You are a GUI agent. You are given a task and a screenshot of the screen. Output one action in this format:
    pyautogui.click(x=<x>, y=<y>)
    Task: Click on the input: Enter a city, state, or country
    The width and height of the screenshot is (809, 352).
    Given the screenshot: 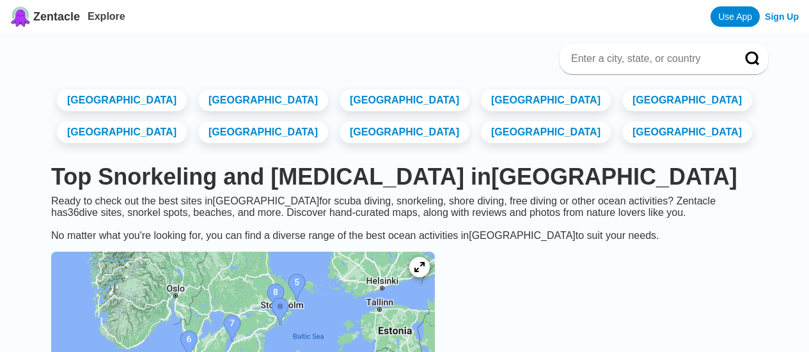 What is the action you would take?
    pyautogui.click(x=648, y=59)
    